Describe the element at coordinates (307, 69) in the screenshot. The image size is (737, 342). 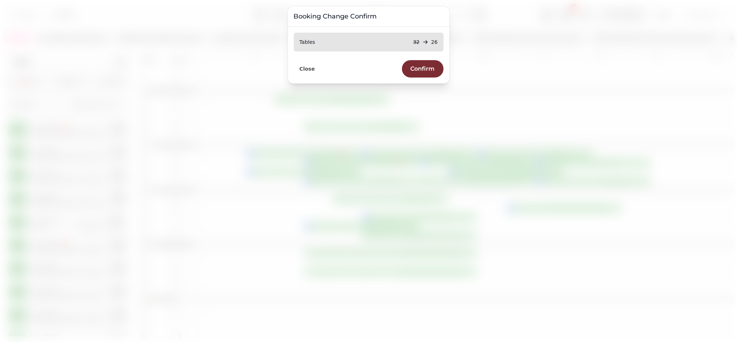
I see `span: Close` at that location.